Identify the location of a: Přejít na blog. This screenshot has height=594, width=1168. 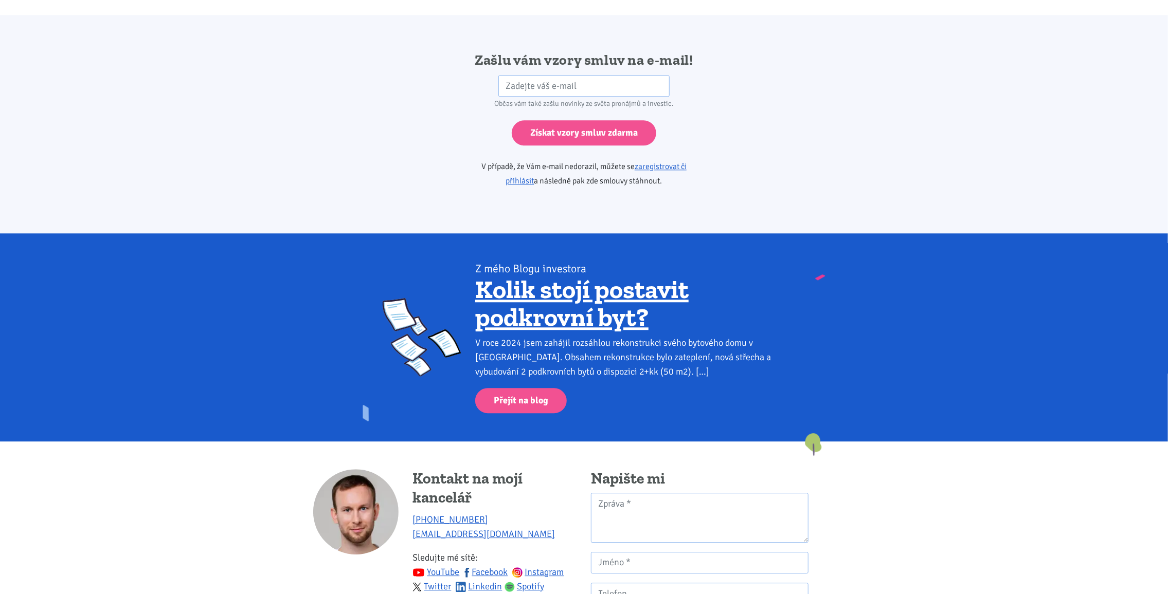
(521, 401).